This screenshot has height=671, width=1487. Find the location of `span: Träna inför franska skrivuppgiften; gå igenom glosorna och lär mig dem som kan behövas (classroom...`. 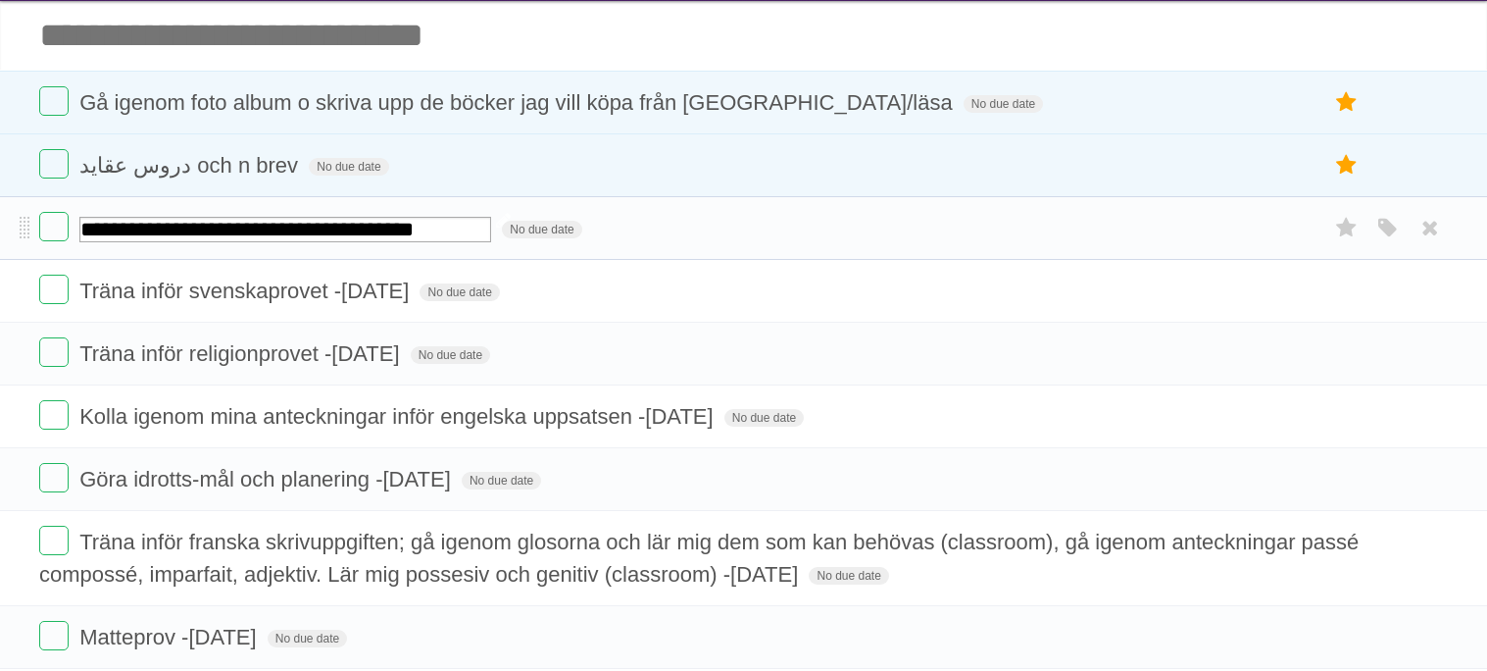

span: Träna inför franska skrivuppgiften; gå igenom glosorna och lär mig dem som kan behövas (classroom... is located at coordinates (699, 558).